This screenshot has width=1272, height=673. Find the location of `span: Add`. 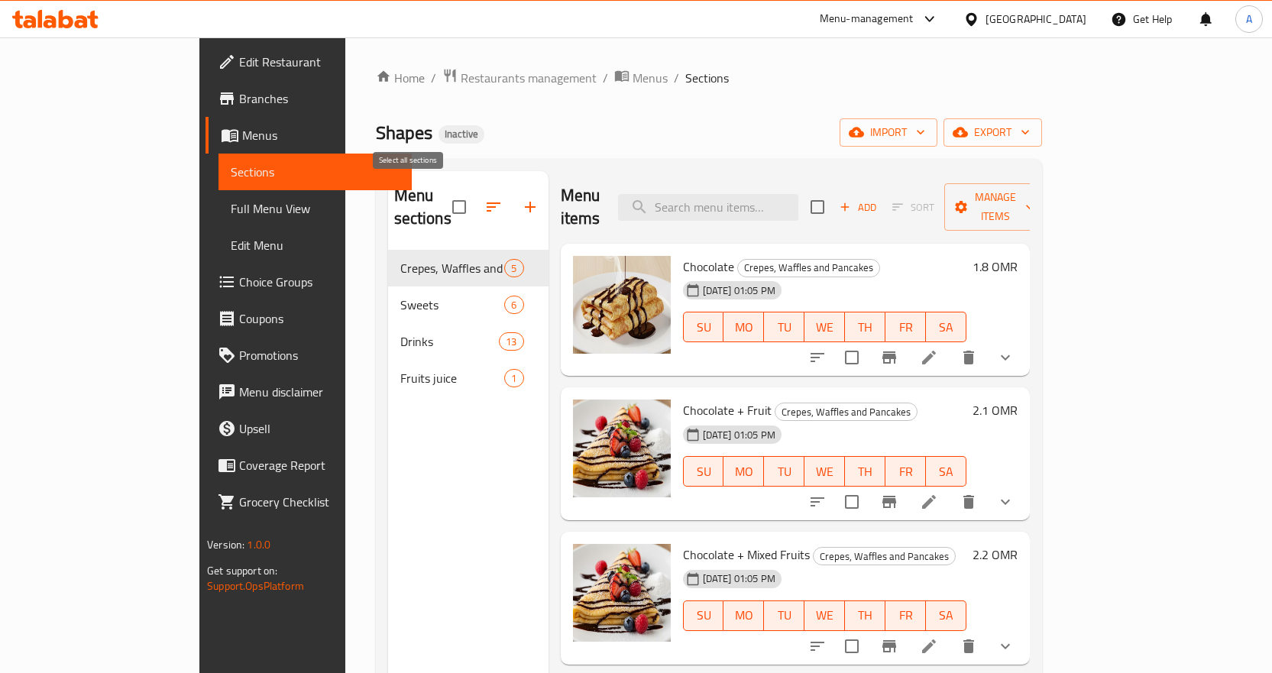

span: Add is located at coordinates (858, 207).